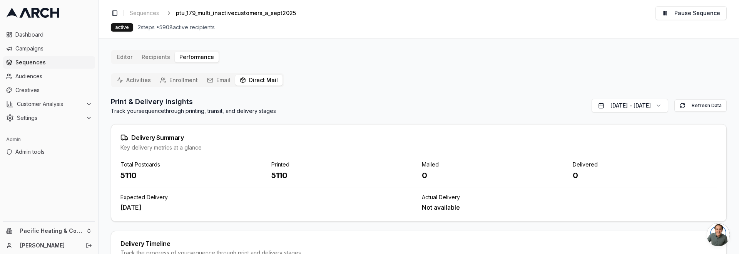 This screenshot has width=739, height=254. What do you see at coordinates (49, 139) in the screenshot?
I see `div: Admin` at bounding box center [49, 139].